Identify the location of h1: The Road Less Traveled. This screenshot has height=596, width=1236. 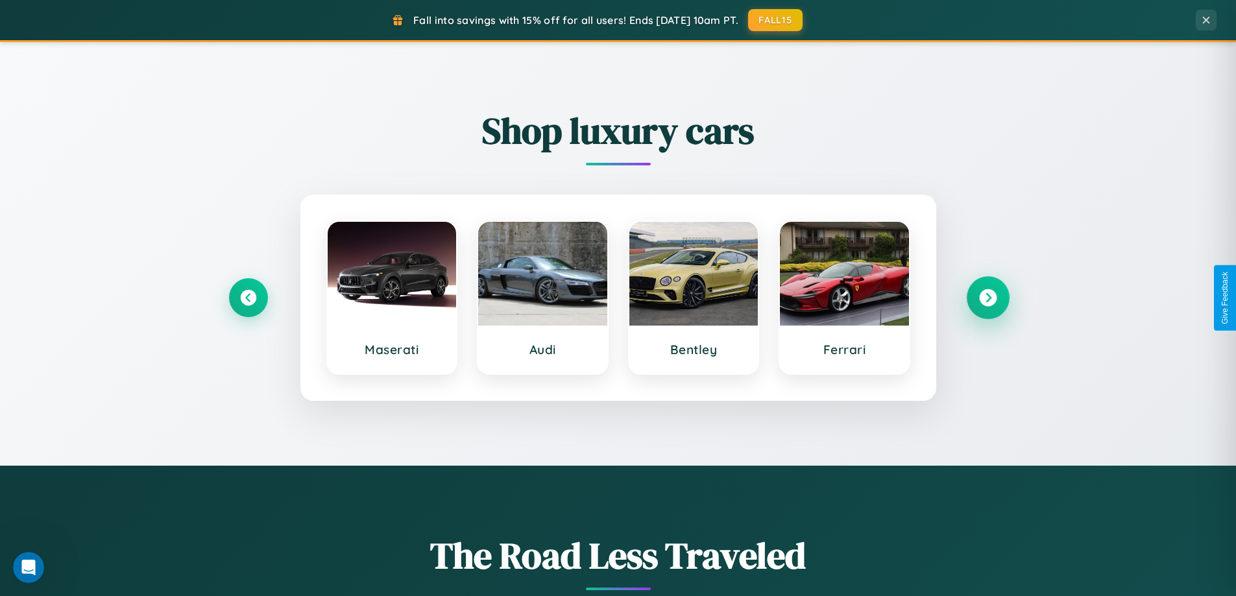
(618, 555).